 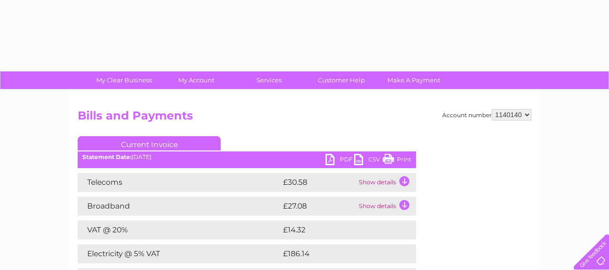 I want to click on a: PDF, so click(x=340, y=161).